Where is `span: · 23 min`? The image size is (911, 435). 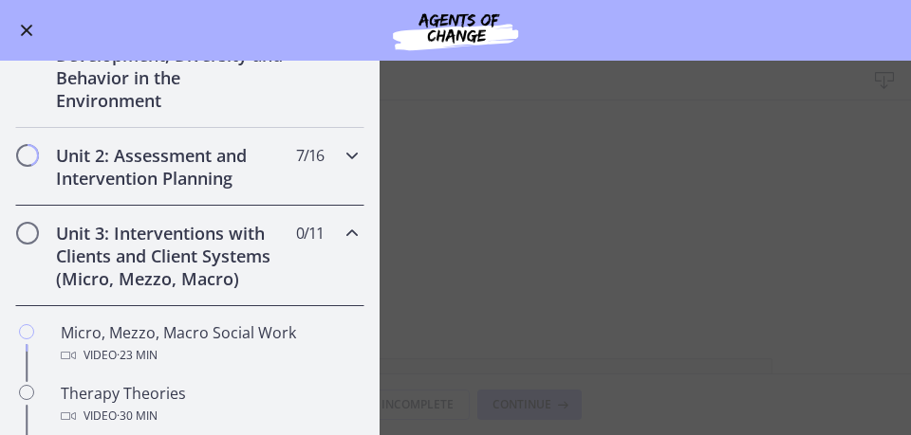 span: · 23 min is located at coordinates (137, 356).